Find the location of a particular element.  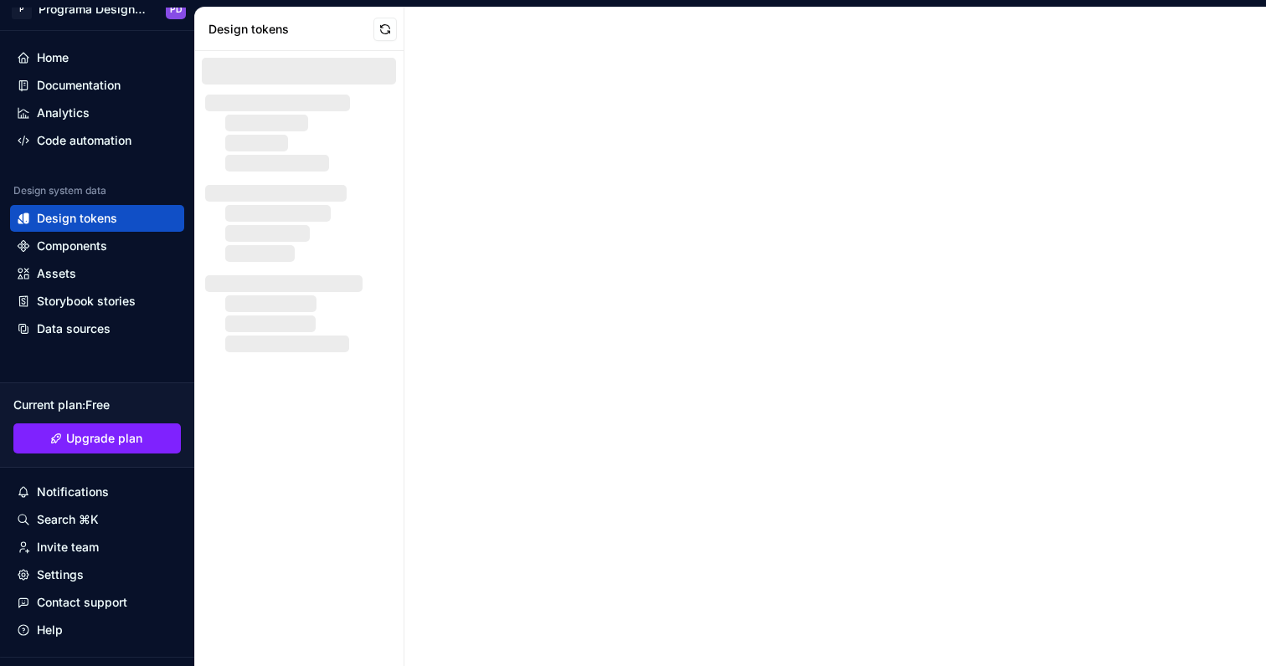

div: Design system data is located at coordinates (59, 191).